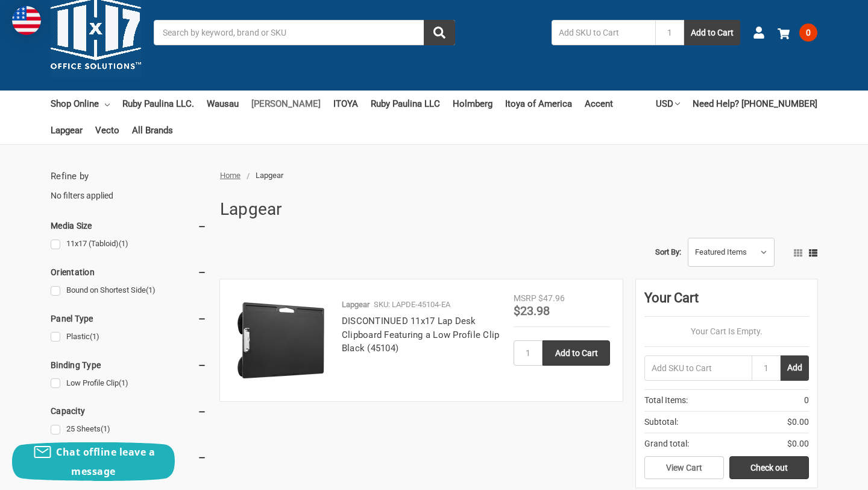 The image size is (868, 490). What do you see at coordinates (412, 304) in the screenshot?
I see `p: SKU: LAPDE-45104-EA` at bounding box center [412, 304].